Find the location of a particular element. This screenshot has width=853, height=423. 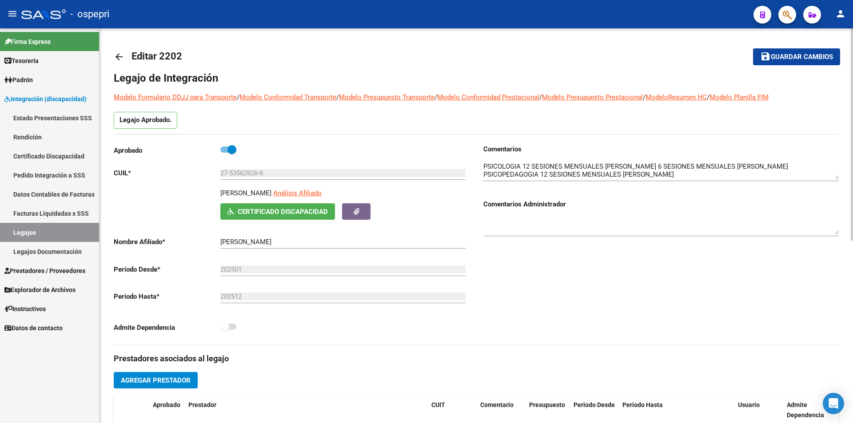

mat-icon: person is located at coordinates (840, 14).